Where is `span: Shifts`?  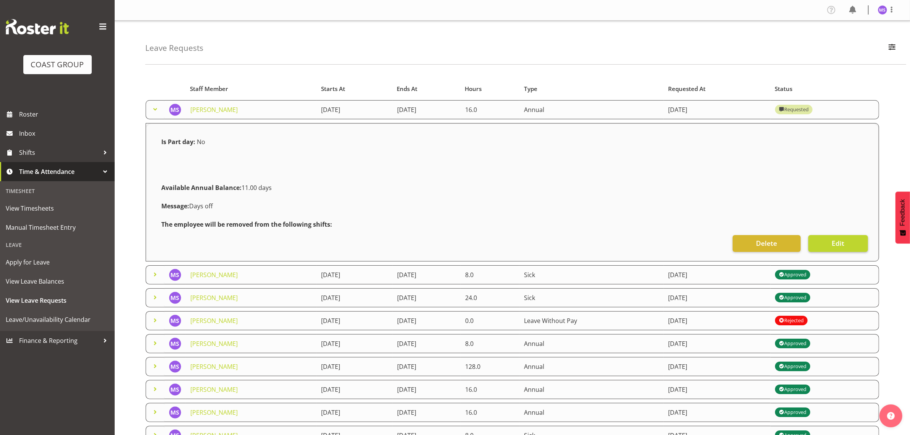
span: Shifts is located at coordinates (59, 152).